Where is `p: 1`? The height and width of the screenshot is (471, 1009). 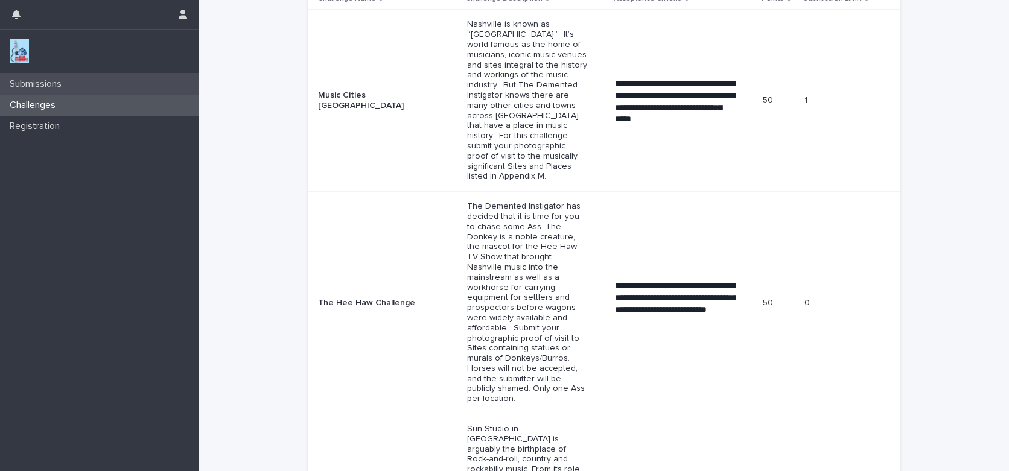 p: 1 is located at coordinates (843, 100).